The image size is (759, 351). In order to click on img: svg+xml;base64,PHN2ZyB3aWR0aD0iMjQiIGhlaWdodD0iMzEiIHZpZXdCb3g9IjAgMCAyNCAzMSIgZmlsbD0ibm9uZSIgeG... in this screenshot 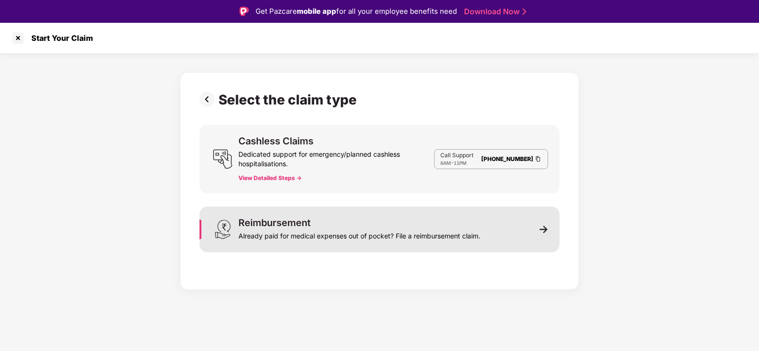, I will do `click(223, 230)`.